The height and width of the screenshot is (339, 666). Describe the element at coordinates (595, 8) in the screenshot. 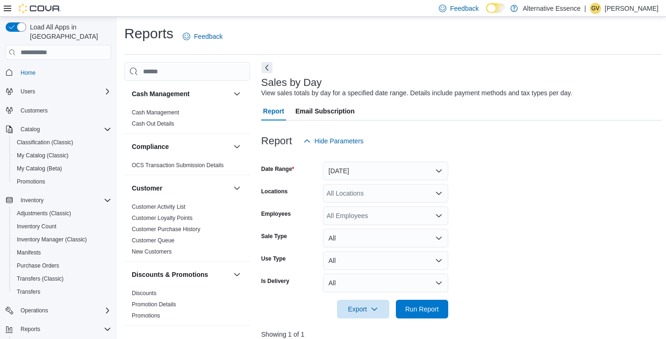

I see `span: GV` at that location.